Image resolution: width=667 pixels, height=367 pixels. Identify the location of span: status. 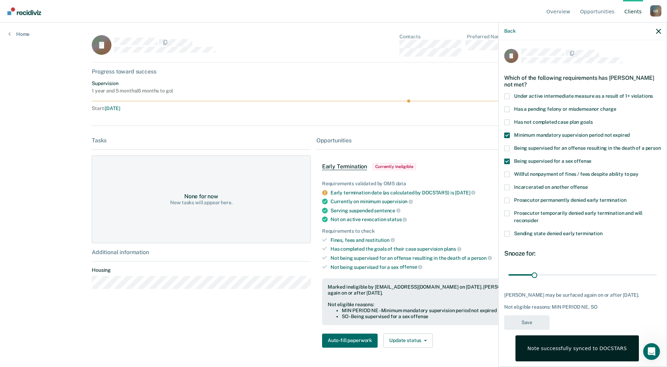
(397, 219).